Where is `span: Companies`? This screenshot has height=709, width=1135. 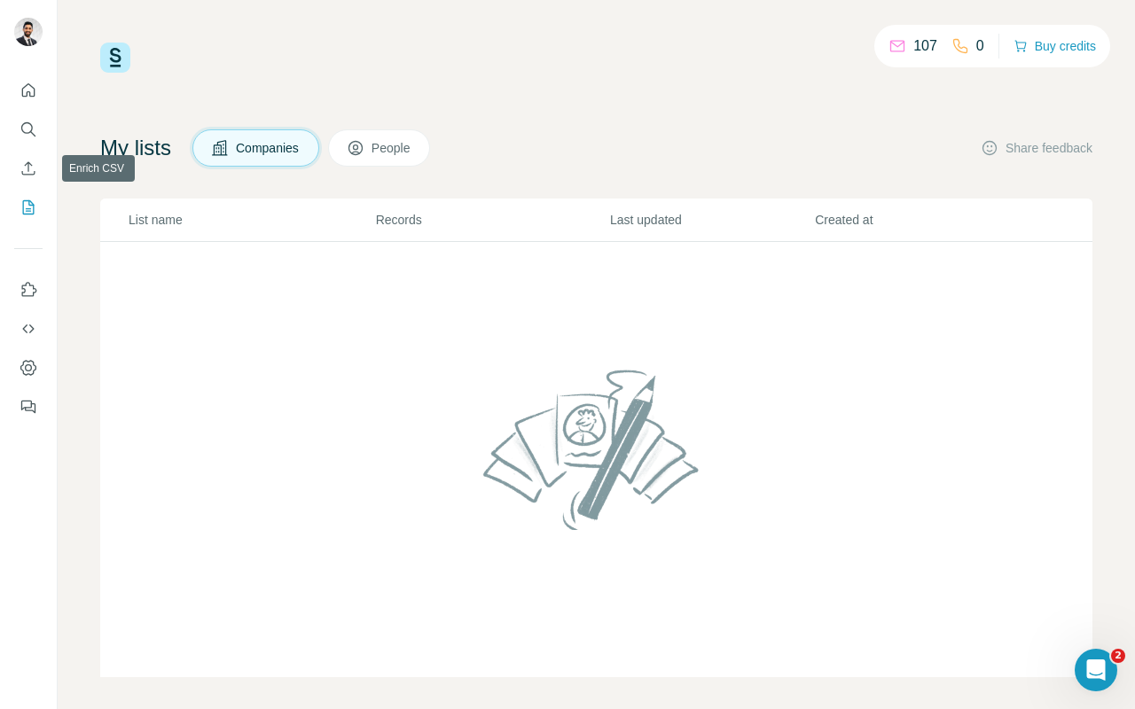 span: Companies is located at coordinates (268, 148).